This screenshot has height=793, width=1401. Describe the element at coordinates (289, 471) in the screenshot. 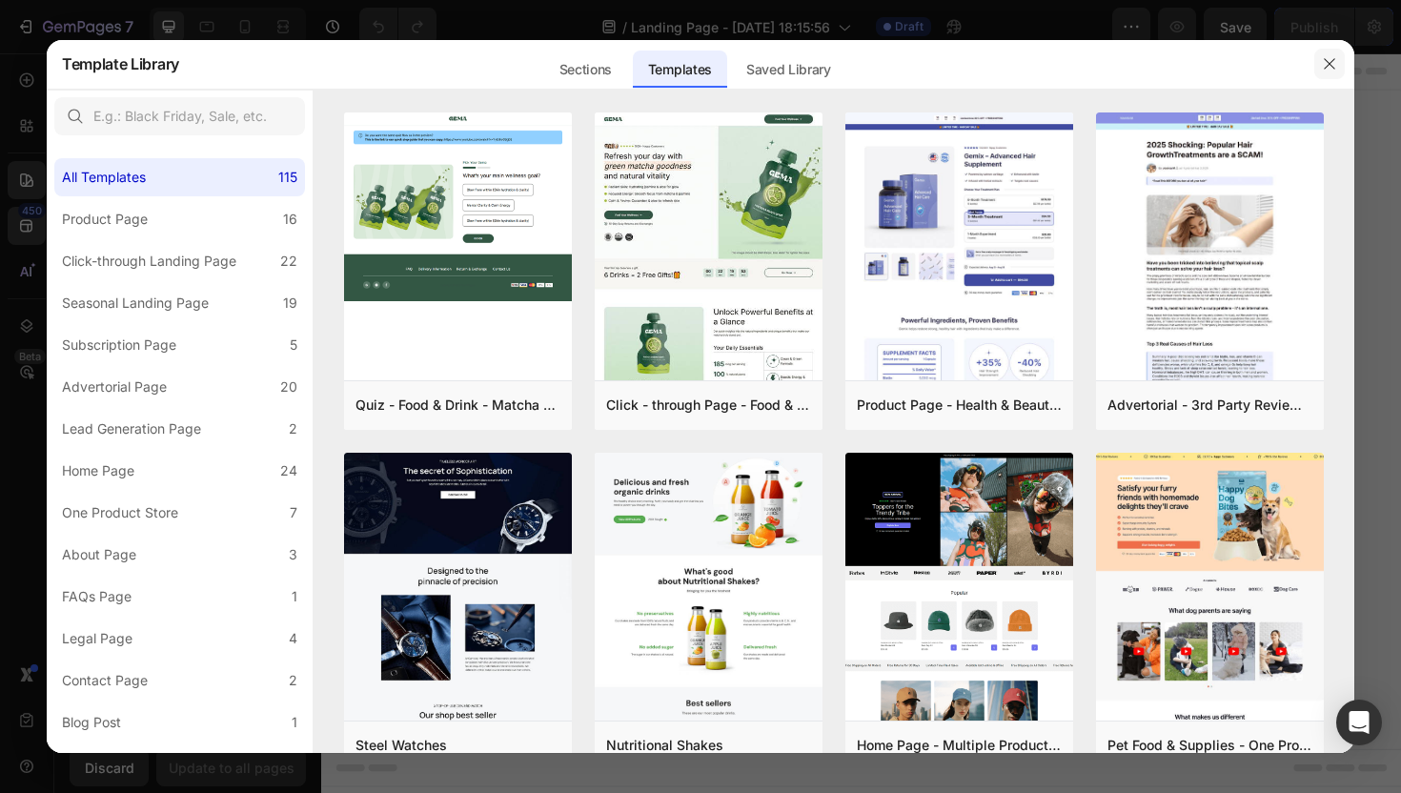

I see `div: 24` at that location.